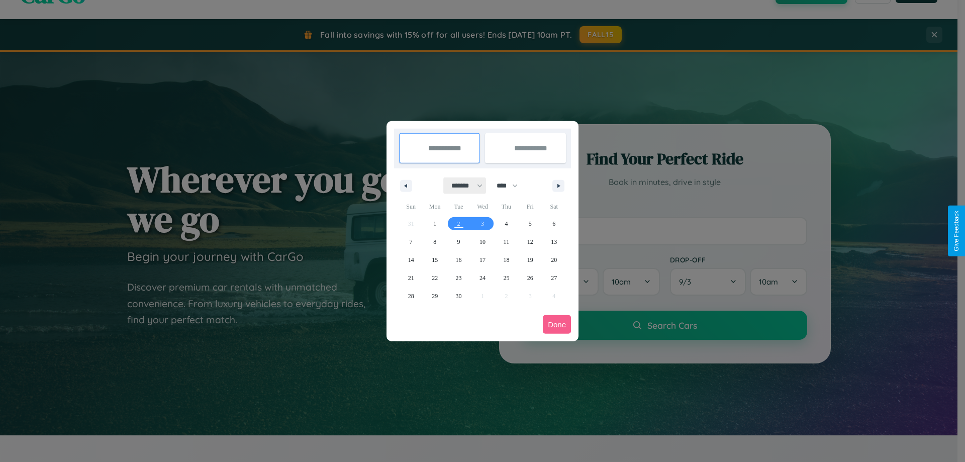 The image size is (965, 462). I want to click on span: 20, so click(554, 260).